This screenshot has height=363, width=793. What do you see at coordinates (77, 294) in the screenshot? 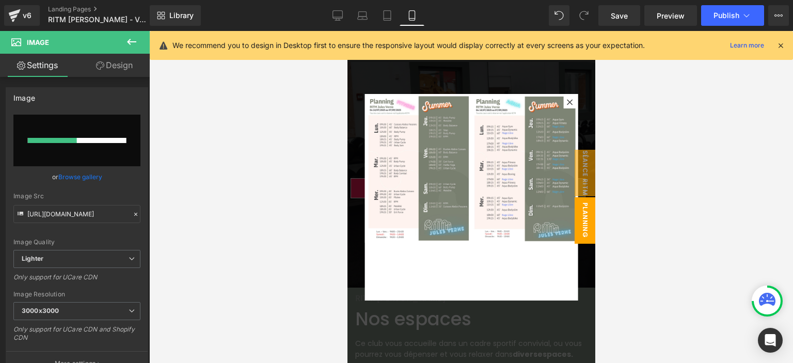
I see `div: Image Resolution` at bounding box center [77, 294].